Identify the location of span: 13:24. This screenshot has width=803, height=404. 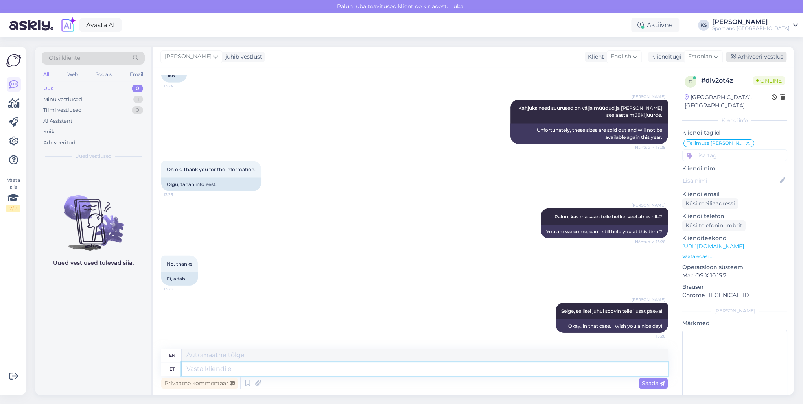
(178, 86).